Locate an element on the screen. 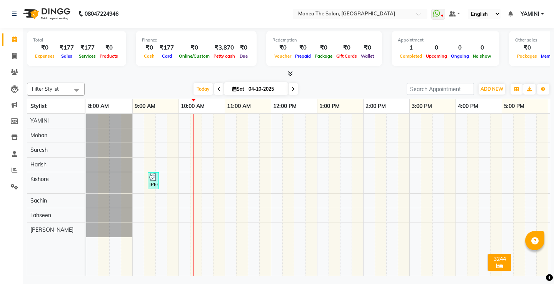 This screenshot has height=284, width=554. span: Harish is located at coordinates (38, 165).